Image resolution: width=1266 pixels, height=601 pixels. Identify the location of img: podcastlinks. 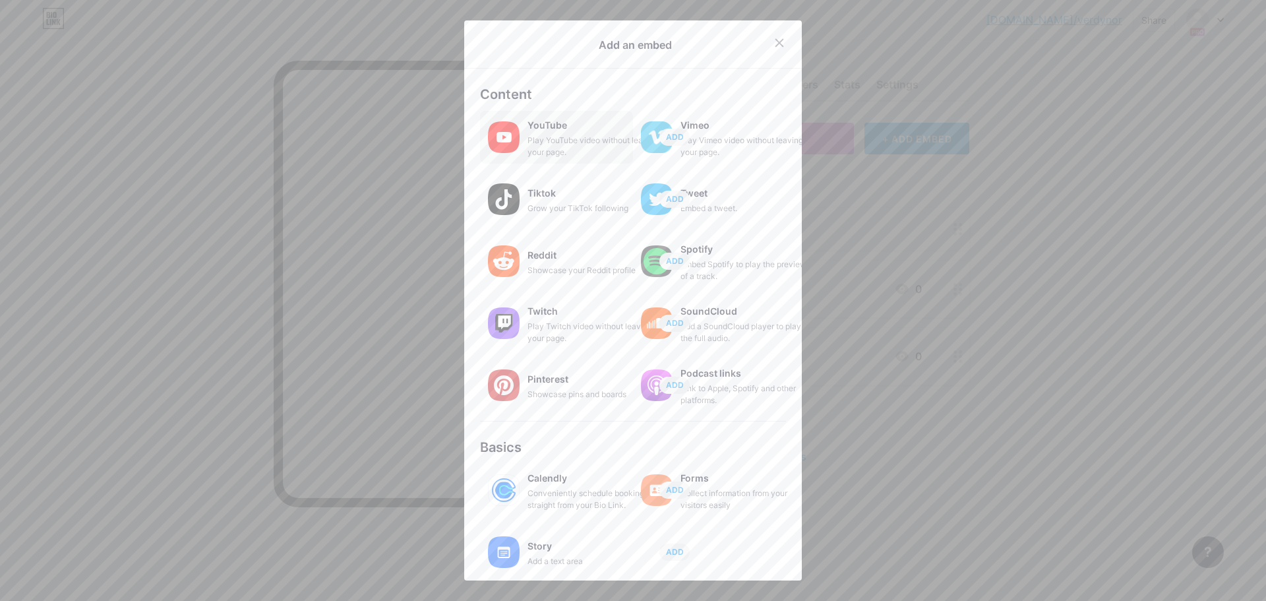
(657, 385).